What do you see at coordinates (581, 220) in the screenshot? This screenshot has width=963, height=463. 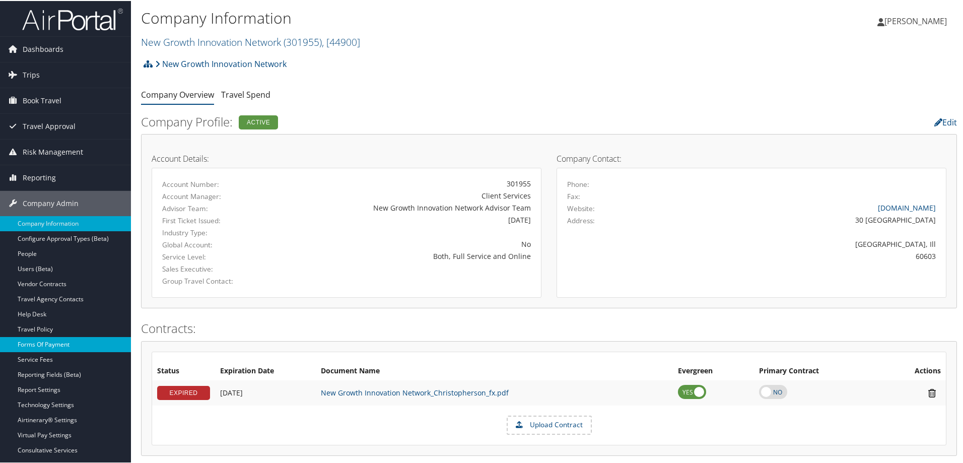 I see `label: Address:` at bounding box center [581, 220].